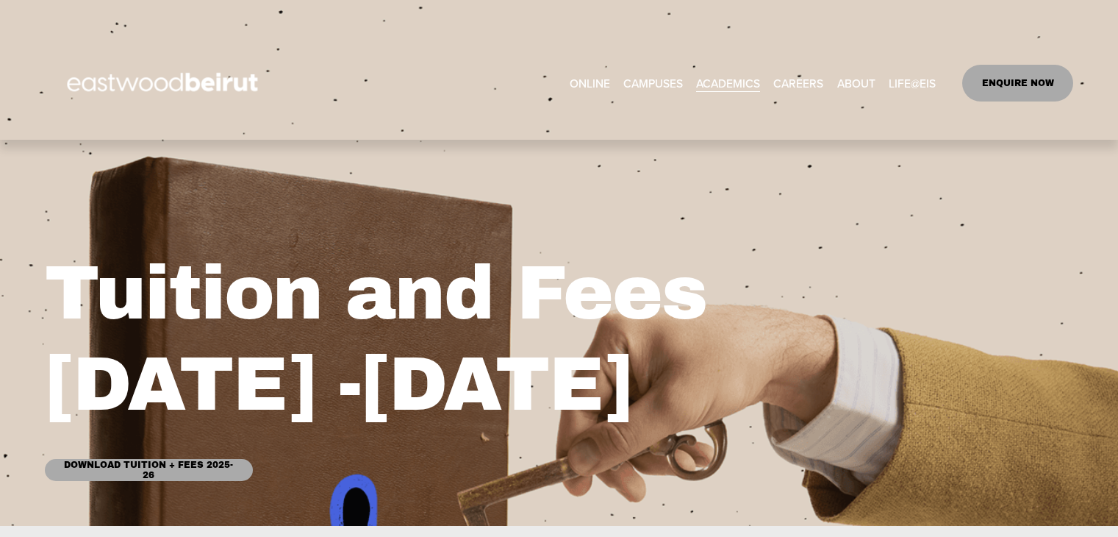  What do you see at coordinates (856, 83) in the screenshot?
I see `span: ABOUT` at bounding box center [856, 83].